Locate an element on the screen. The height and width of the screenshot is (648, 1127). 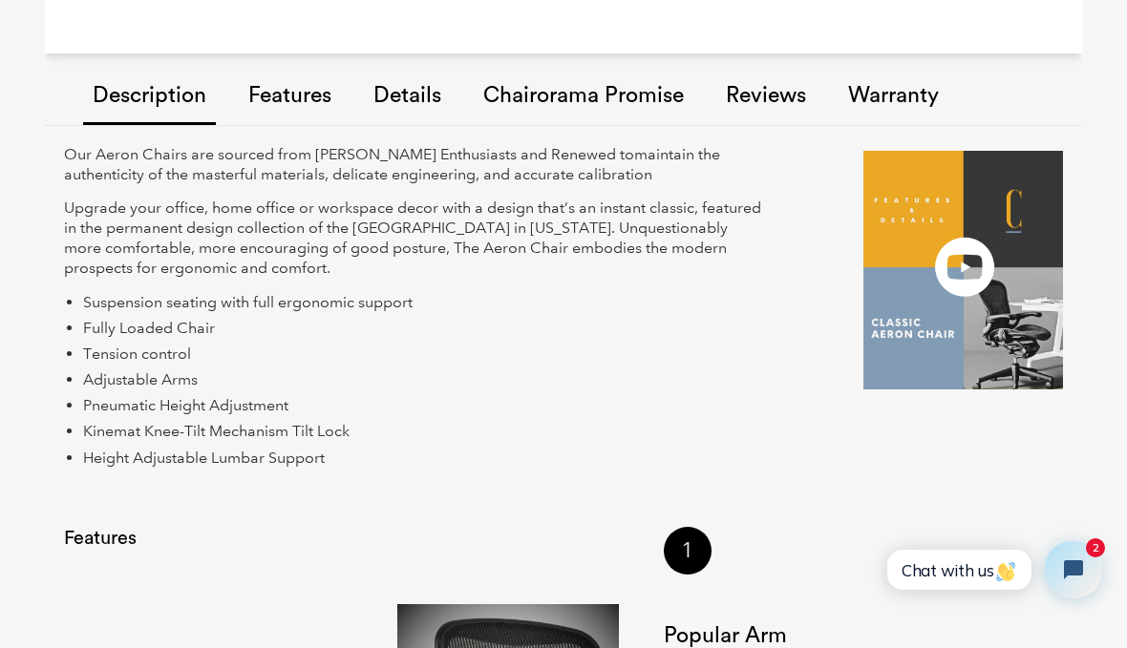
a: Reviews is located at coordinates (766, 96).